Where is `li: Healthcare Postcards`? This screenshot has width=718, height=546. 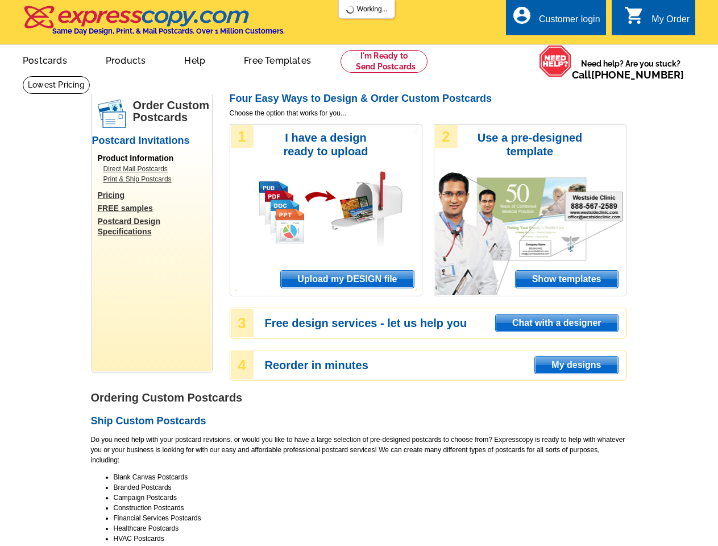 li: Healthcare Postcards is located at coordinates (370, 528).